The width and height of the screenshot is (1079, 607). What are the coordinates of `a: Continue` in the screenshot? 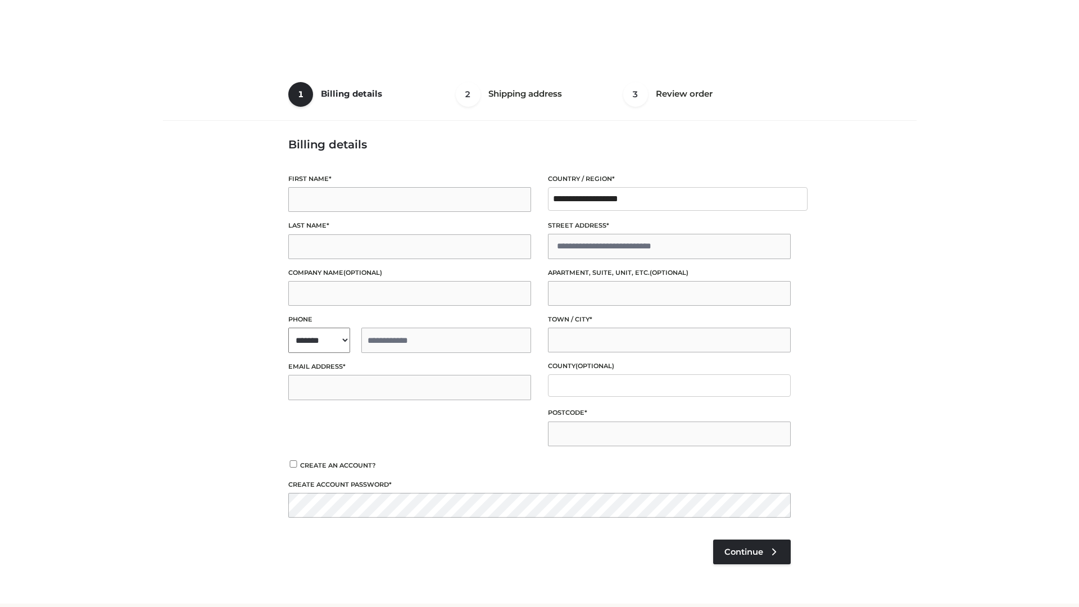 It's located at (752, 552).